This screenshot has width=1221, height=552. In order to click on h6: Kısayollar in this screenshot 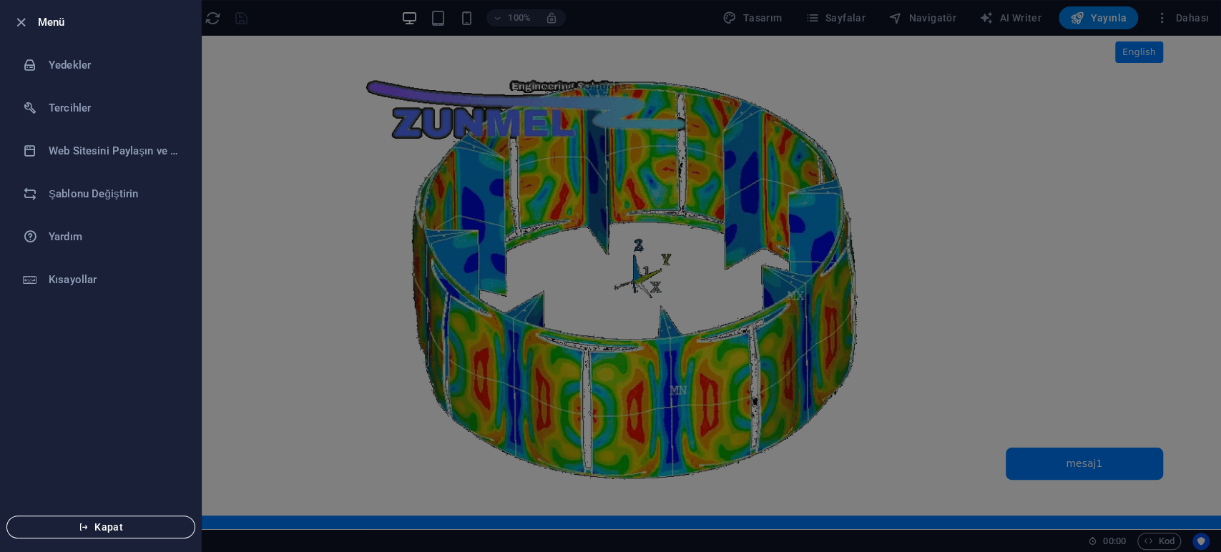, I will do `click(114, 280)`.